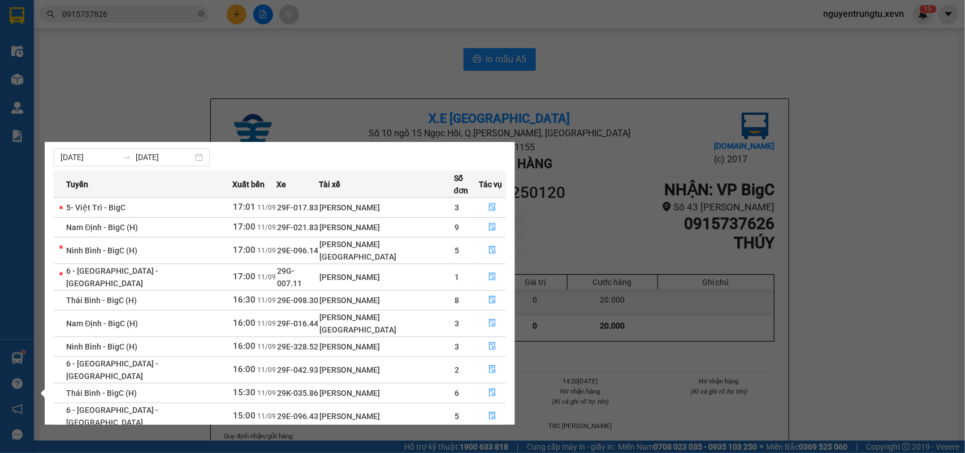  Describe the element at coordinates (490, 184) in the screenshot. I see `span: Tác vụ` at that location.